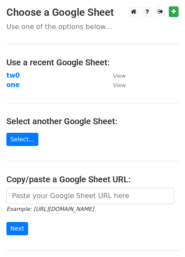  I want to click on a: one, so click(13, 85).